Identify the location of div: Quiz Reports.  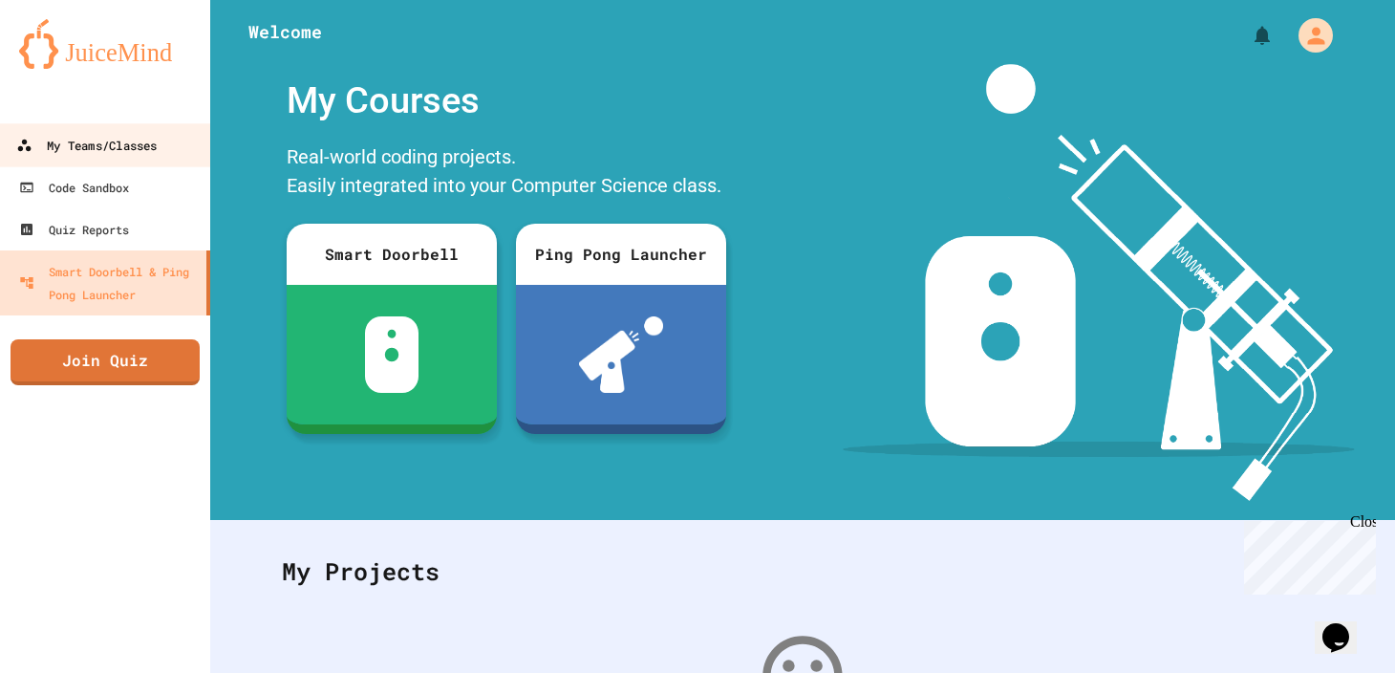
(74, 229).